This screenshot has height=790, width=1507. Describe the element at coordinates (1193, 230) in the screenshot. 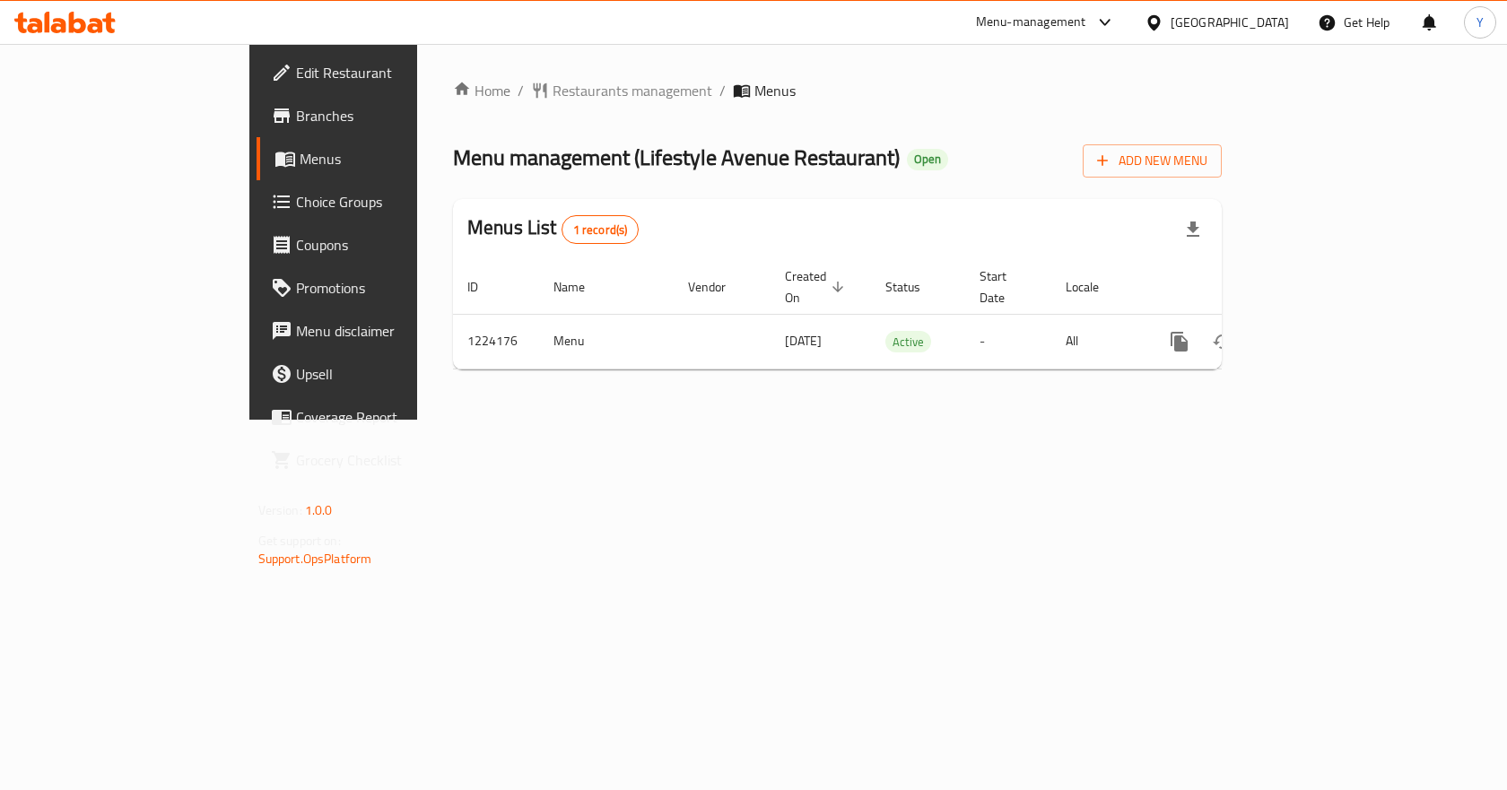

I see `div: Export file` at that location.